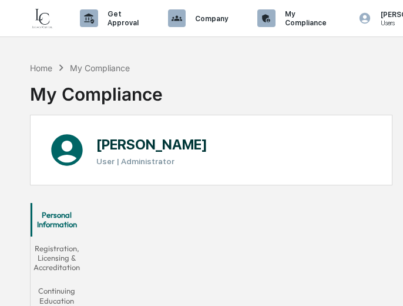  I want to click on p: Company, so click(210, 18).